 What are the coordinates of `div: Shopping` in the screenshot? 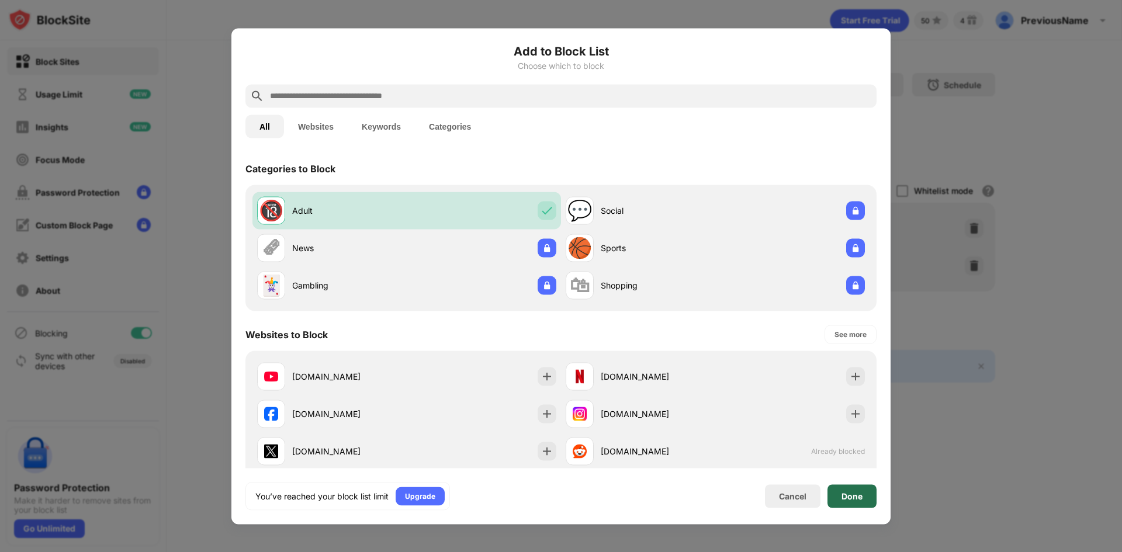 It's located at (658, 285).